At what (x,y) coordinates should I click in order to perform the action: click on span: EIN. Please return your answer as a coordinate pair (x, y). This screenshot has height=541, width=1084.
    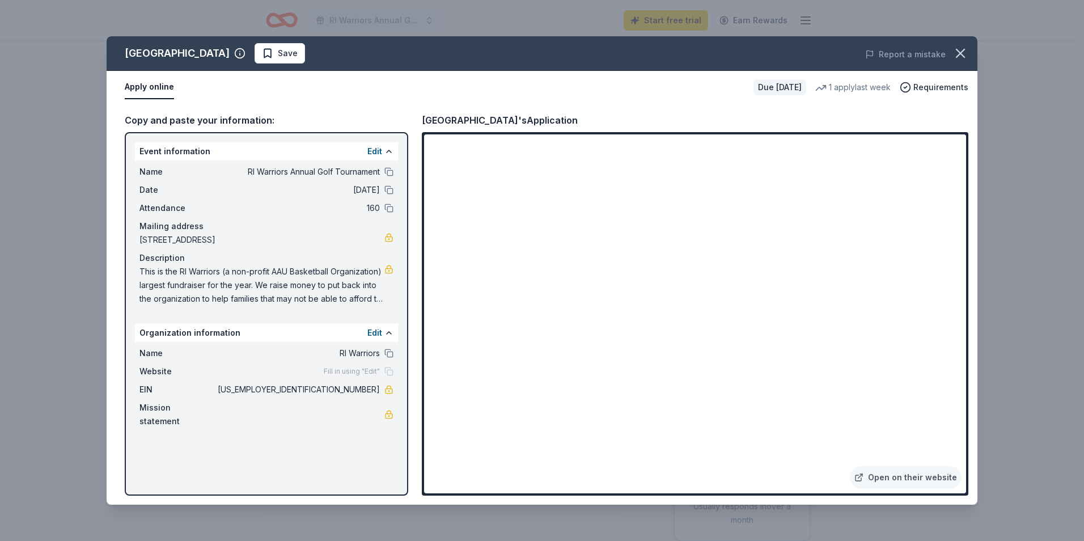
    Looking at the image, I should click on (177, 389).